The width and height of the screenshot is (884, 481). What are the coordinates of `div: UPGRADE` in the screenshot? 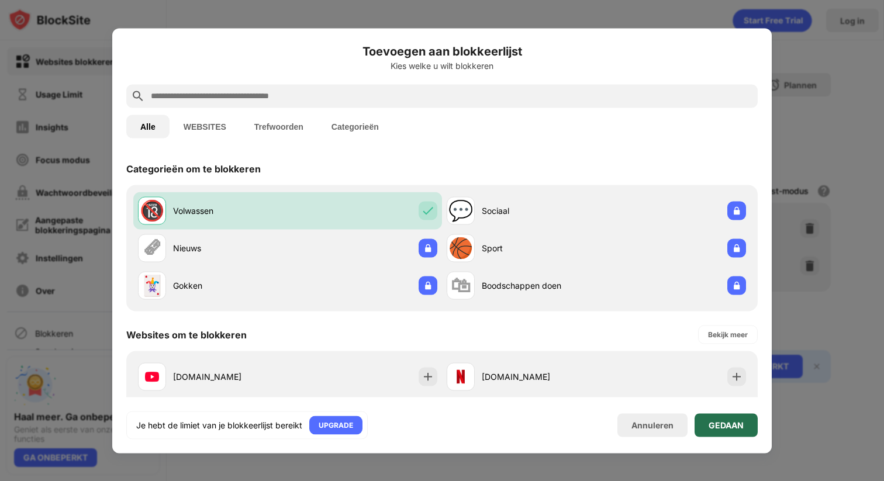 It's located at (336, 425).